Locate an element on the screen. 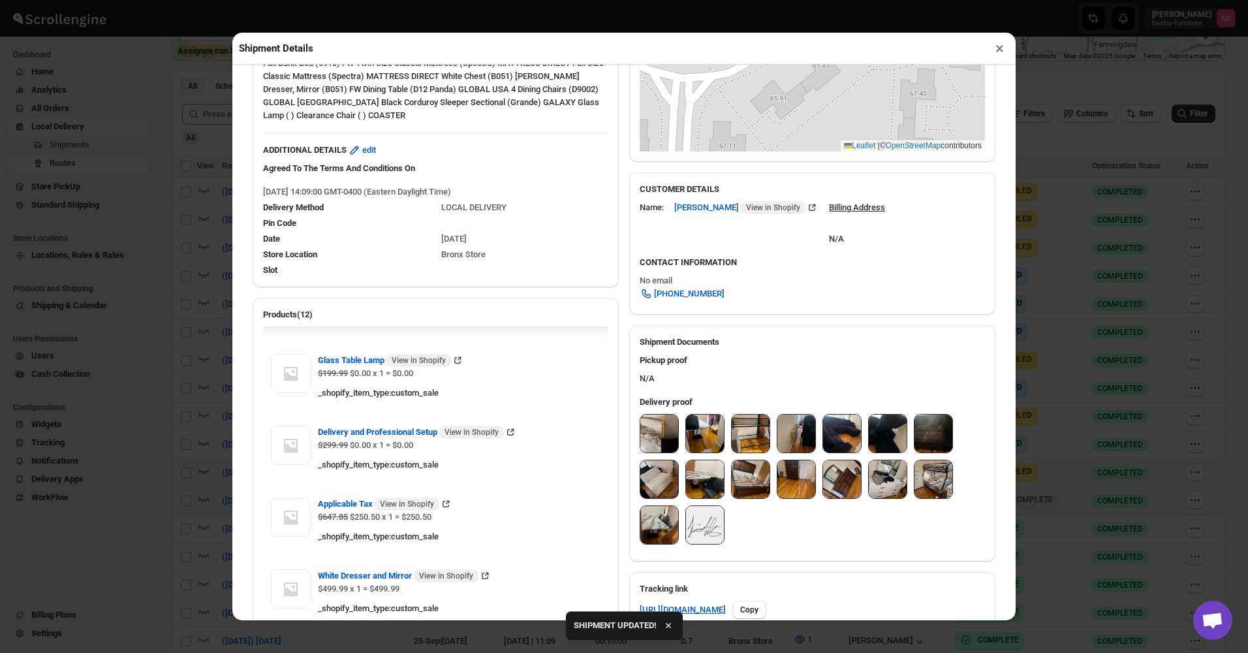 The width and height of the screenshot is (1248, 653). img: kq7hkS81HR41xydcAjnyT.jpg is located at coordinates (659, 525).